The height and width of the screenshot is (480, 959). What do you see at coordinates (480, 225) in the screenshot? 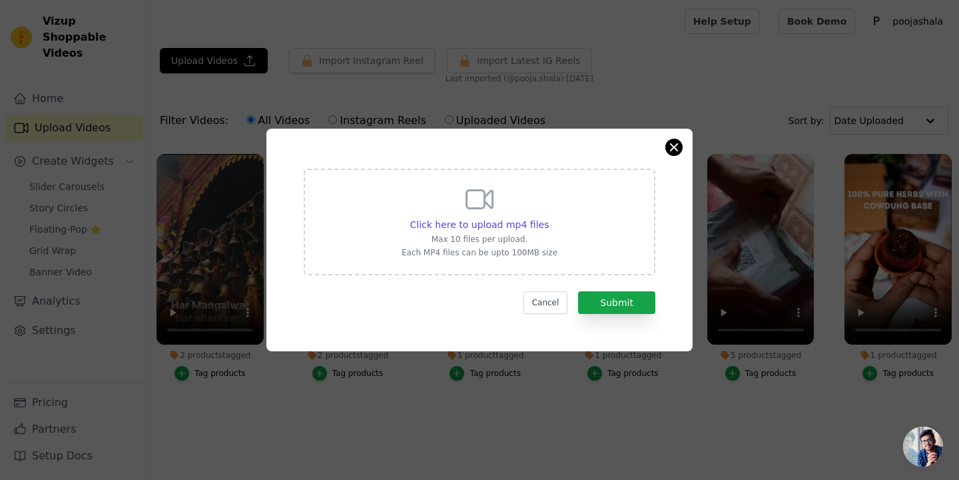
I see `span: Click here to upload mp4 files` at bounding box center [480, 225].